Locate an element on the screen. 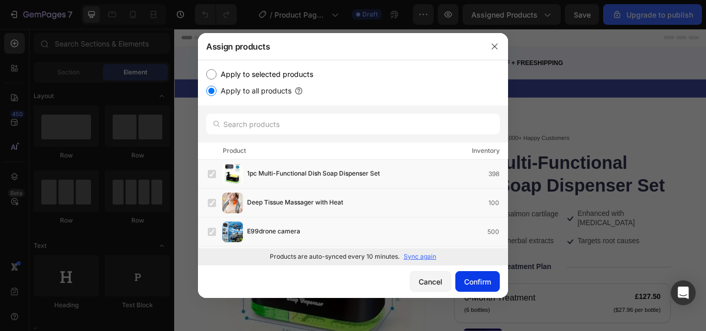  p: 122,000+ Happy Customers is located at coordinates (419, 128).